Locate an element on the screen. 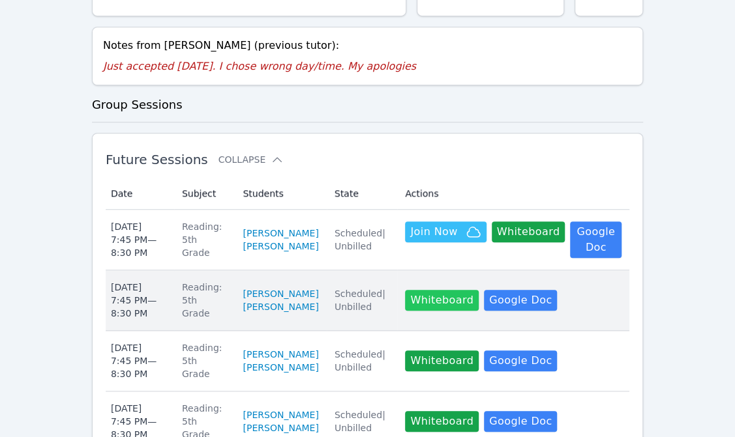 The height and width of the screenshot is (437, 735). th: Date is located at coordinates (140, 194).